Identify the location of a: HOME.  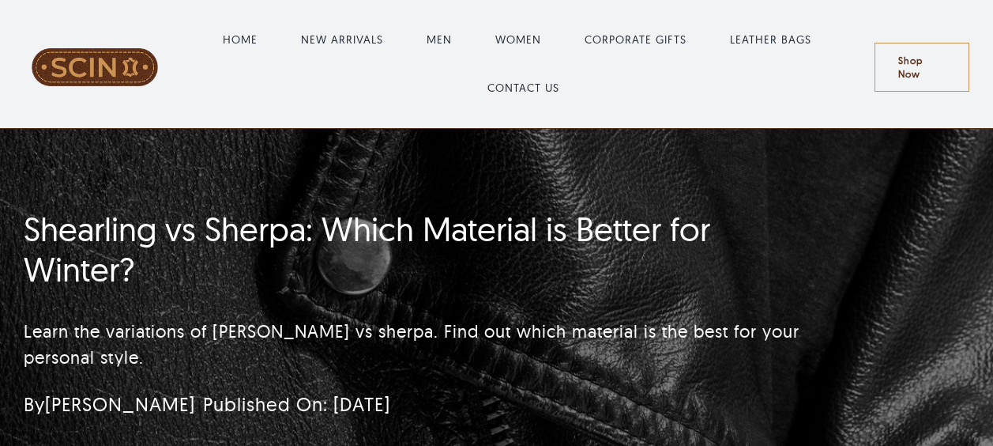
(240, 39).